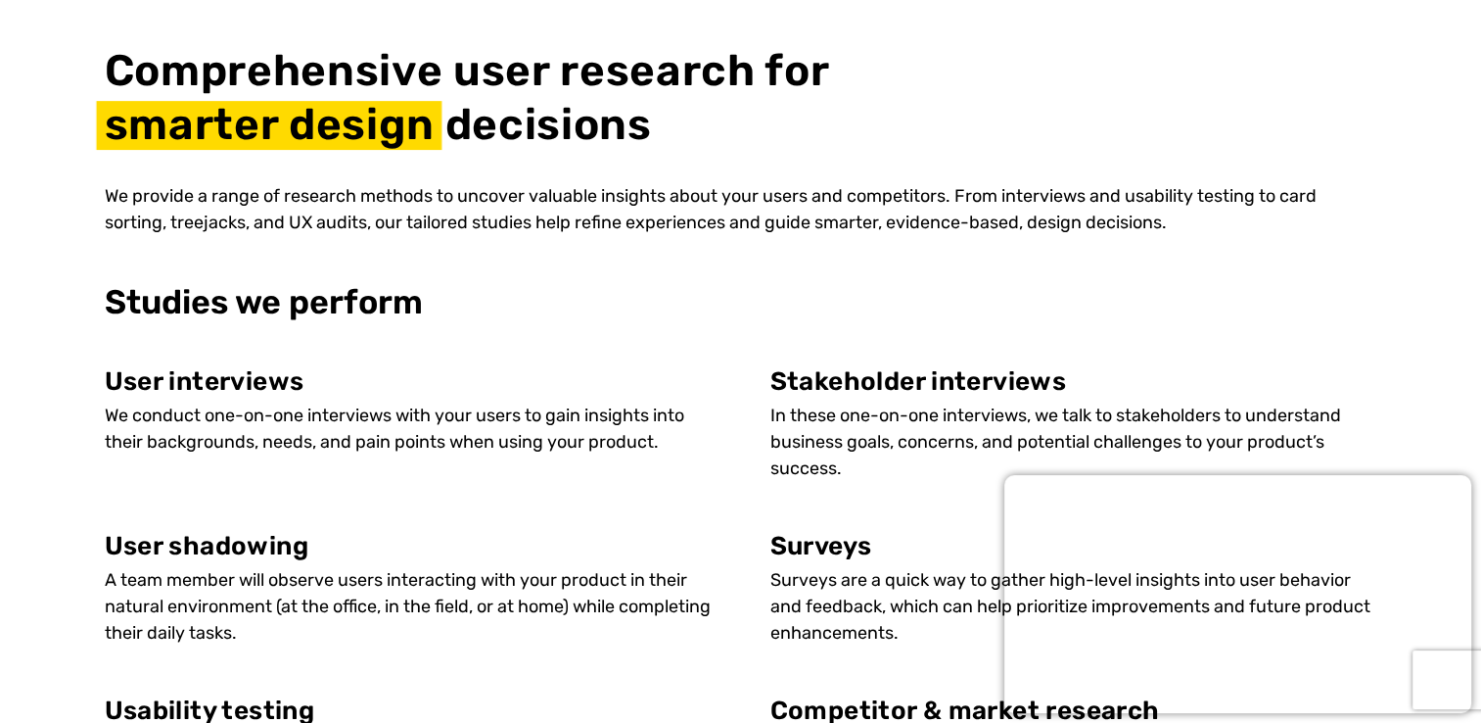  I want to click on p: We provide a range of research methods to uncover valuable insights about your users and competit..., so click(741, 210).